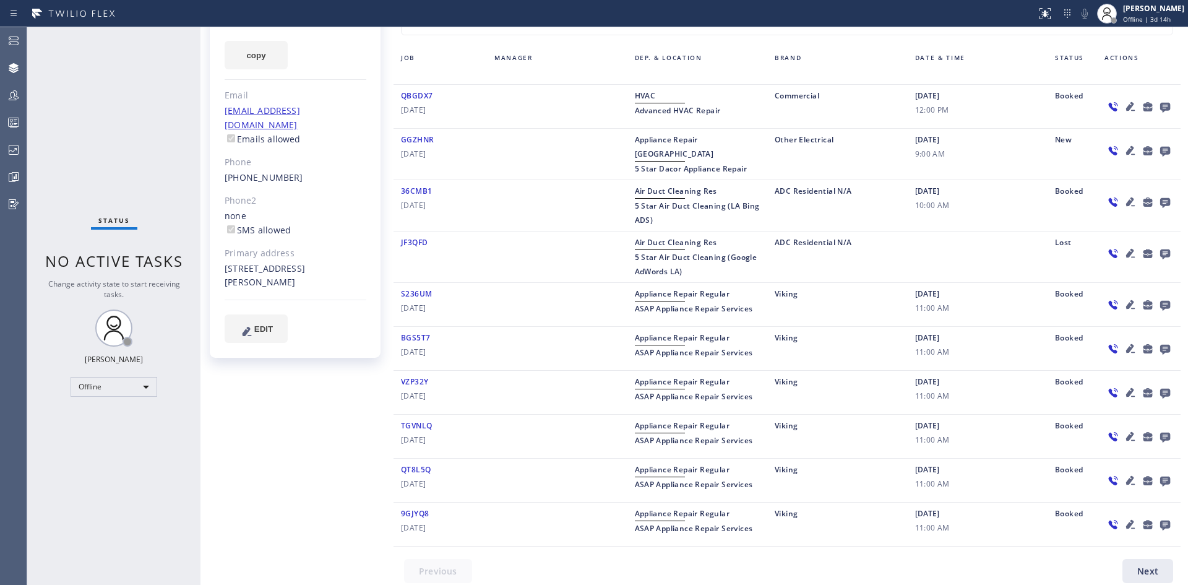 This screenshot has width=1188, height=585. Describe the element at coordinates (1072, 66) in the screenshot. I see `div: Status` at that location.